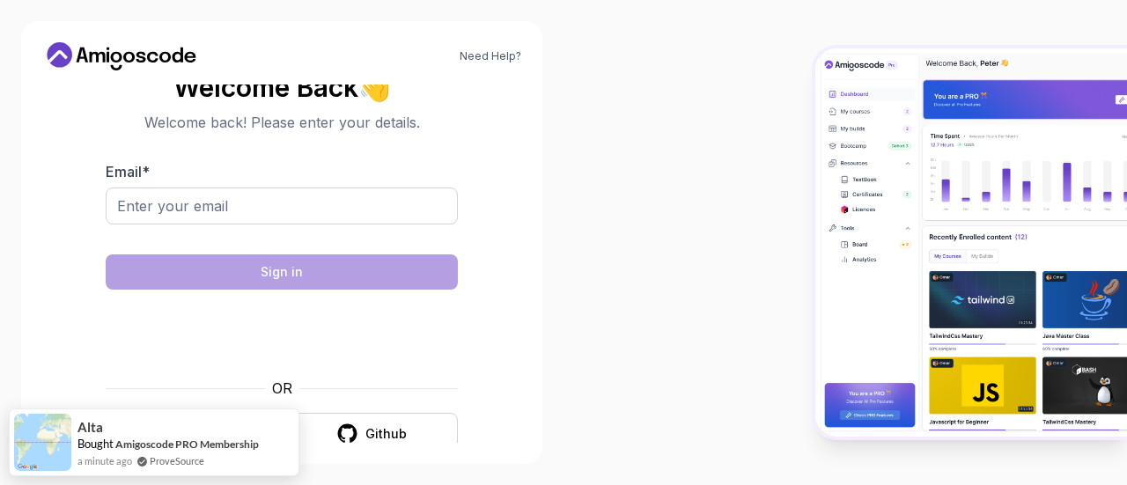 This screenshot has width=1127, height=485. What do you see at coordinates (128, 172) in the screenshot?
I see `label: Email *` at bounding box center [128, 172].